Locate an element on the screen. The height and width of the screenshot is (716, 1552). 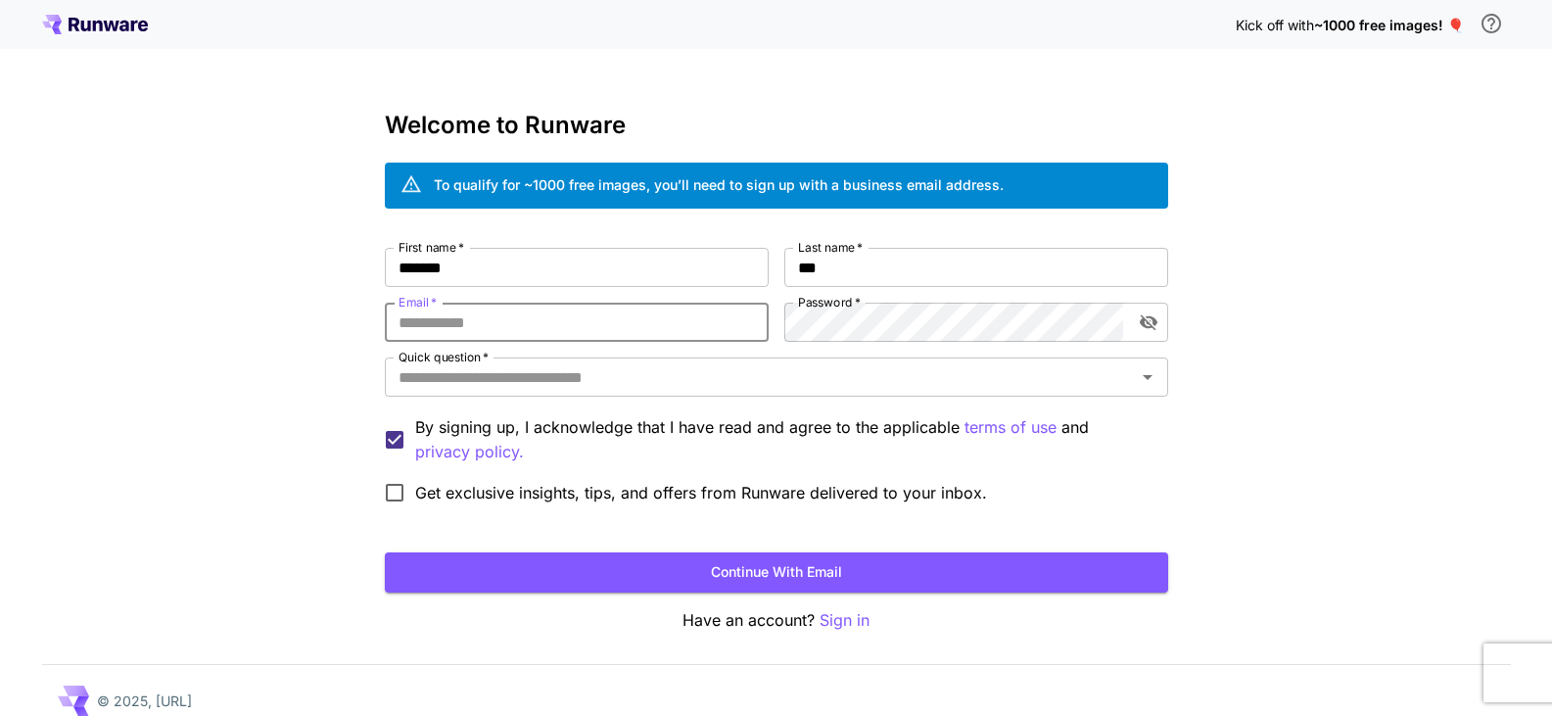
button: toggle password visibility is located at coordinates (1148, 322).